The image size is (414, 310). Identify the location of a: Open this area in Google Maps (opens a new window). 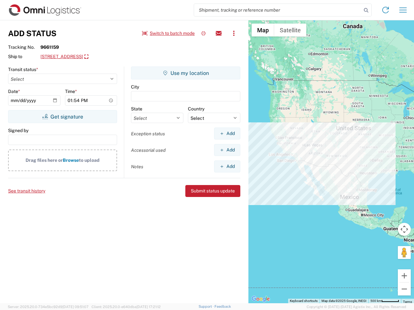
(261, 299).